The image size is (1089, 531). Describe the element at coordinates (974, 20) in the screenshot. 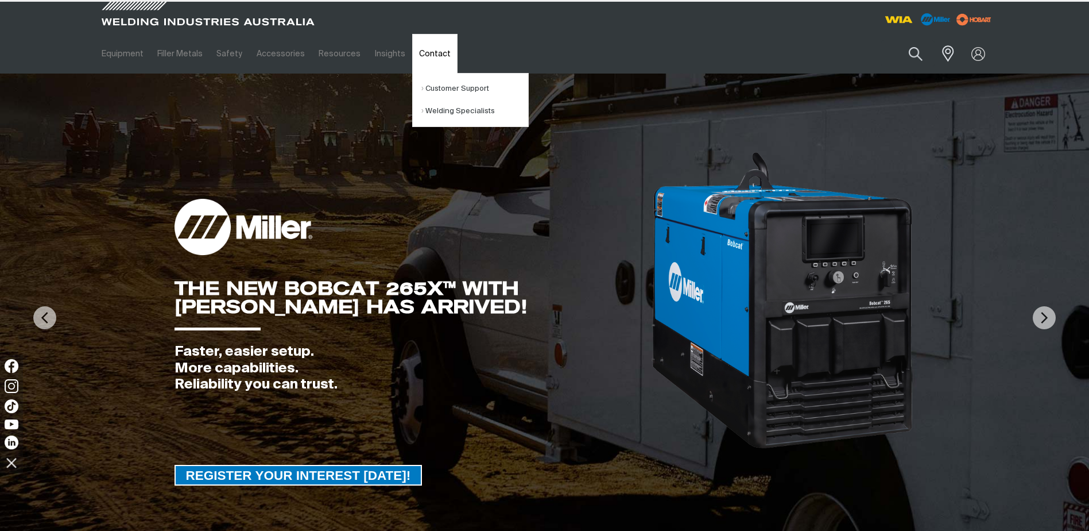

I see `img: miller` at that location.